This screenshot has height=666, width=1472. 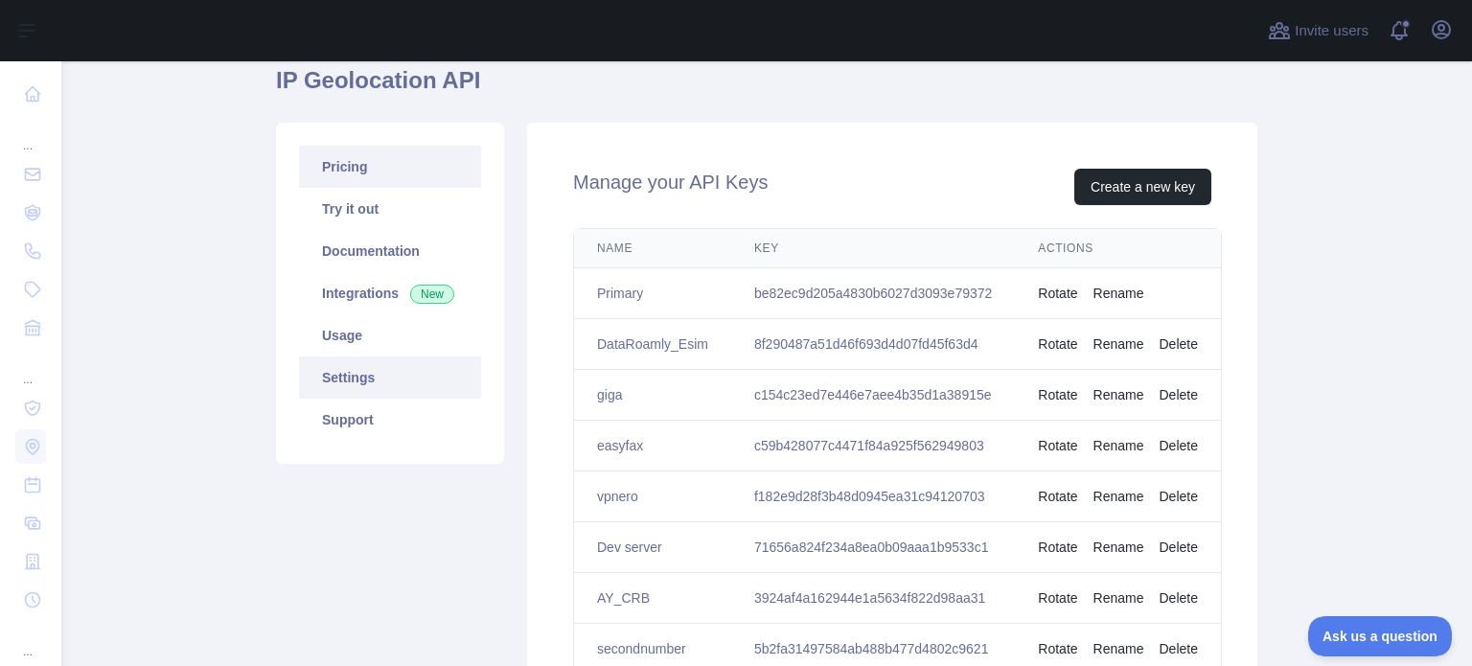 I want to click on button: Invite users, so click(x=1318, y=31).